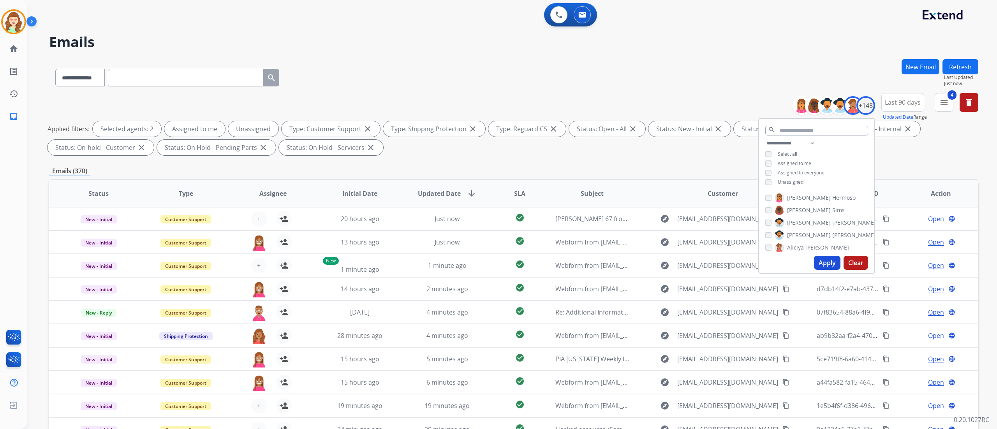 The height and width of the screenshot is (429, 997). Describe the element at coordinates (360, 219) in the screenshot. I see `span: 20 hours ago` at that location.